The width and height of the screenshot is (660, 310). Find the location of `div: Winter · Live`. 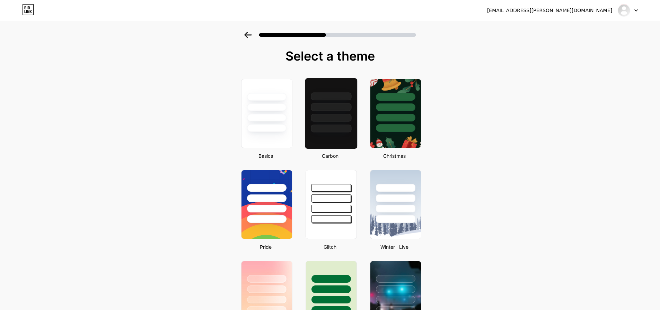

div: Winter · Live is located at coordinates (395, 247).